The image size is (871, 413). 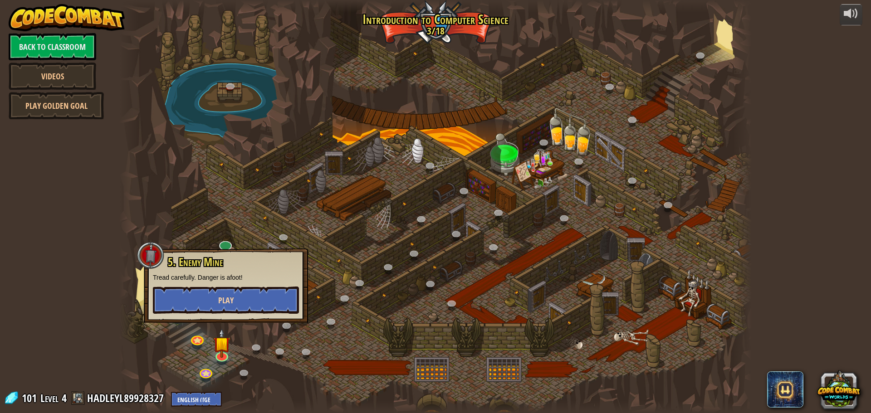 What do you see at coordinates (226, 300) in the screenshot?
I see `span: Play` at bounding box center [226, 300].